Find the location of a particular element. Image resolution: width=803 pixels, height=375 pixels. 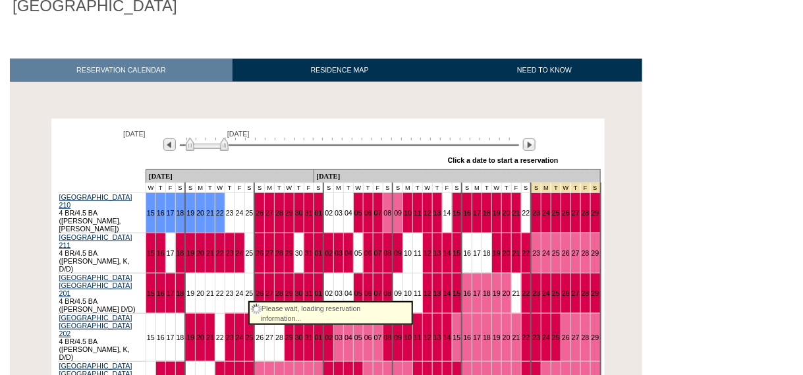

a: NEED TO KNOW is located at coordinates (544, 70).